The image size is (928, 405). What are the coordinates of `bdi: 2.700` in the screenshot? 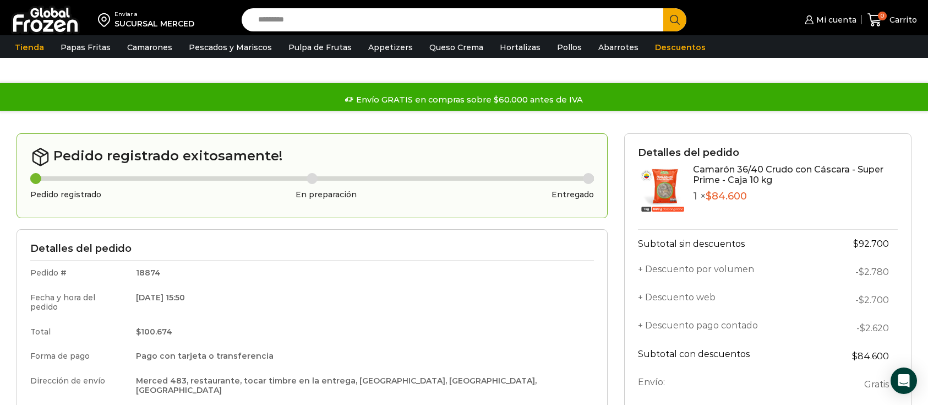 It's located at (874, 300).